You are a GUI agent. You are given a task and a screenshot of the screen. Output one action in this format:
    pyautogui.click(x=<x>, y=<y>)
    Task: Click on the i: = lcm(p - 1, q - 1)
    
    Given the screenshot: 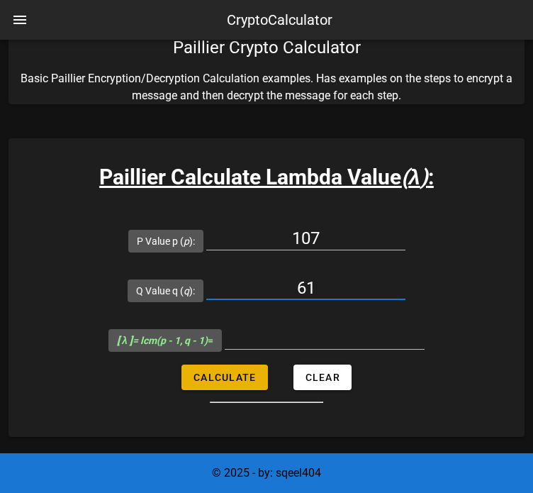 What is the action you would take?
    pyautogui.click(x=162, y=341)
    